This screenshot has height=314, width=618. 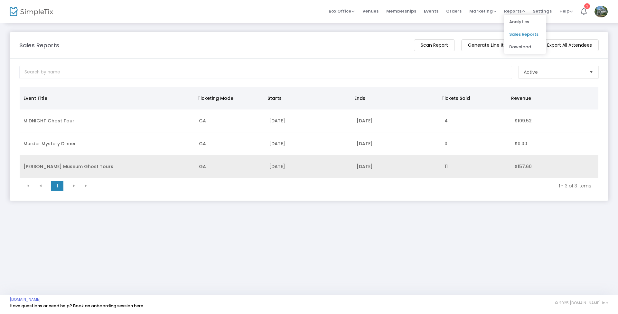 What do you see at coordinates (57, 186) in the screenshot?
I see `span: Page 1` at bounding box center [57, 186].